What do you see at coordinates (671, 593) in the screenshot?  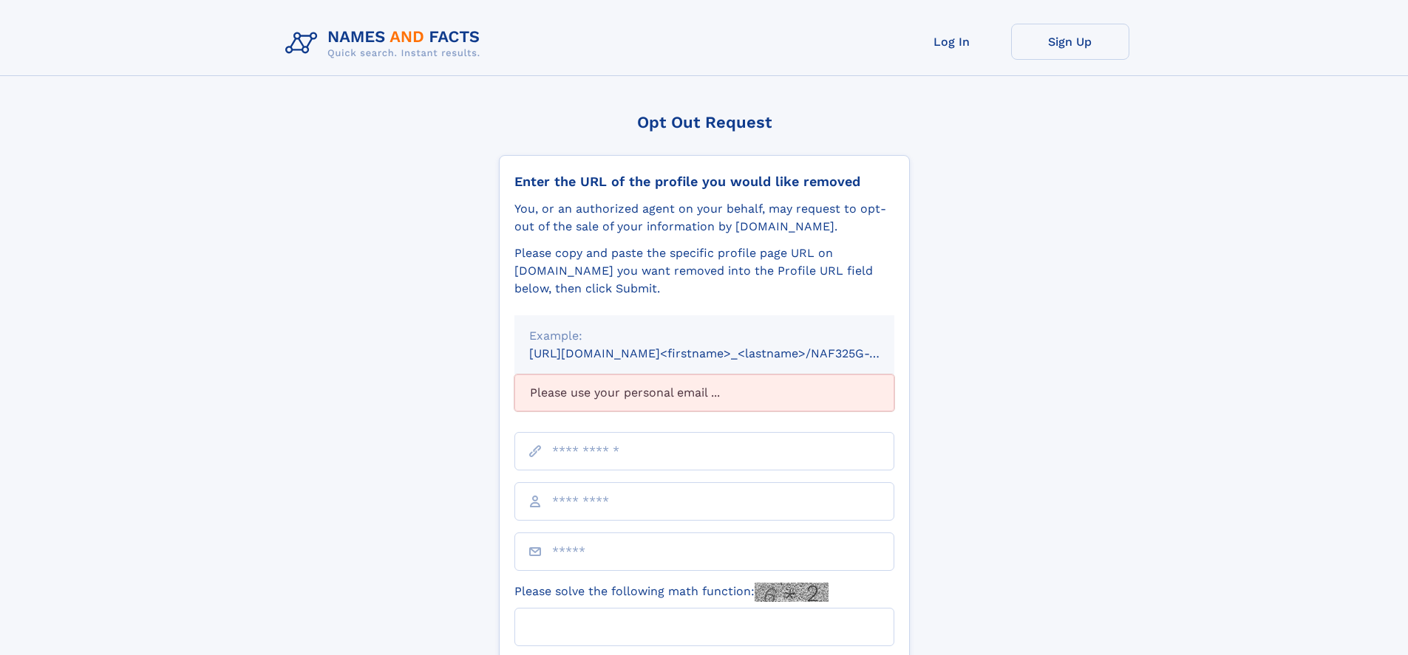 I see `label: Please solve the following math function:` at bounding box center [671, 593].